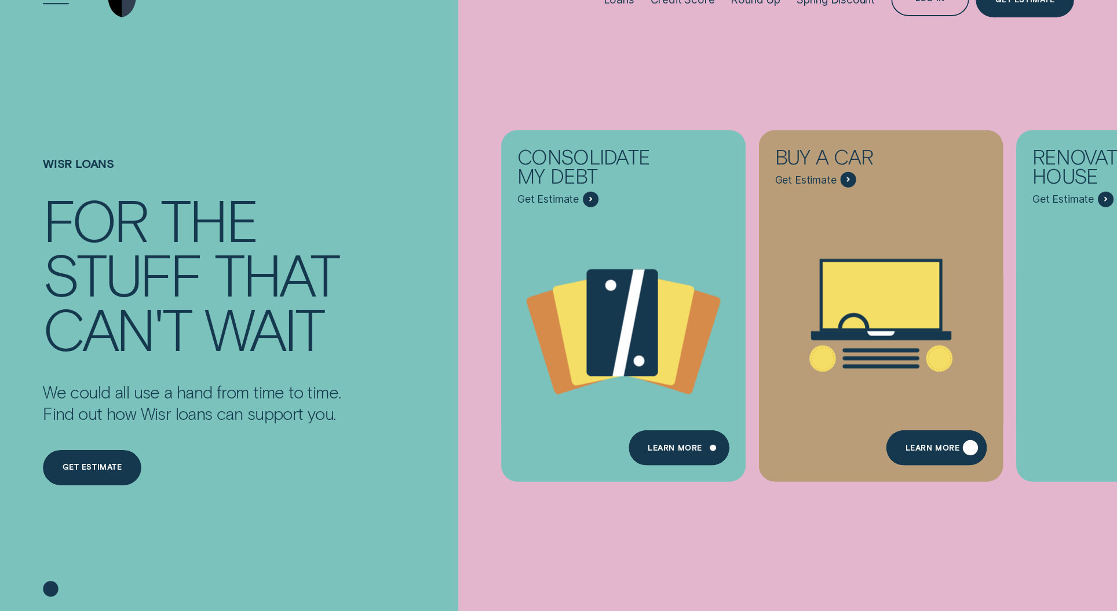 This screenshot has height=611, width=1117. What do you see at coordinates (92, 468) in the screenshot?
I see `a: Get estimate` at bounding box center [92, 468].